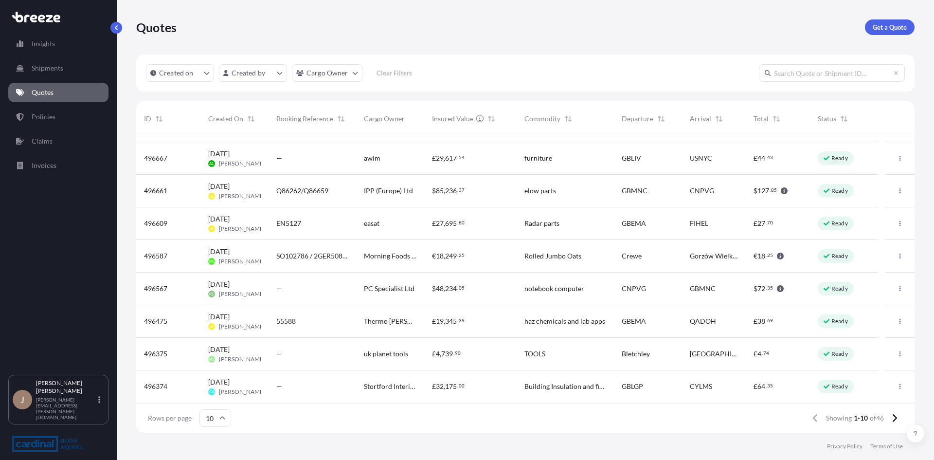  Describe the element at coordinates (288, 223) in the screenshot. I see `span: EN5127` at that location.